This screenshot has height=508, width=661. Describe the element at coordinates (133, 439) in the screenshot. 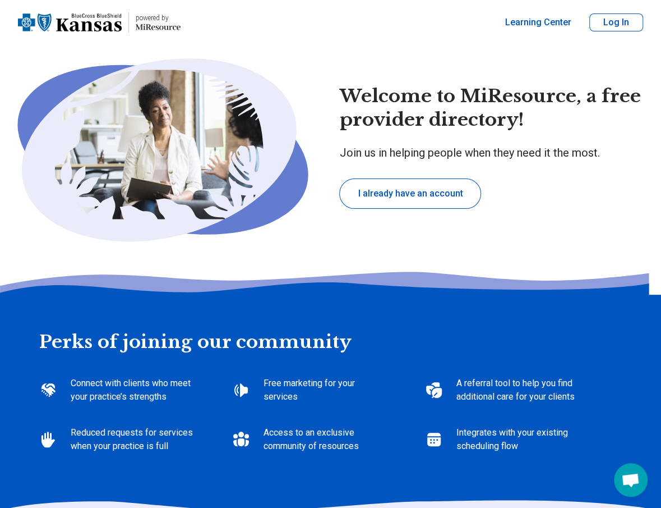

I see `p: Reduced requests for services when your practice is full` at that location.